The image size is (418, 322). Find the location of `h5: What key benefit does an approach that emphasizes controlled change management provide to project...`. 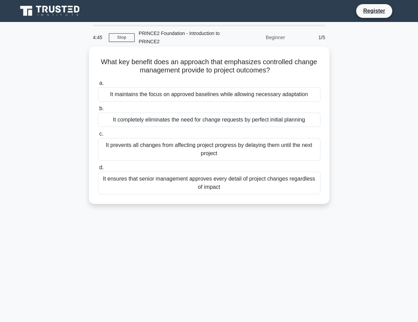

h5: What key benefit does an approach that emphasizes controlled change management provide to project... is located at coordinates (209, 66).